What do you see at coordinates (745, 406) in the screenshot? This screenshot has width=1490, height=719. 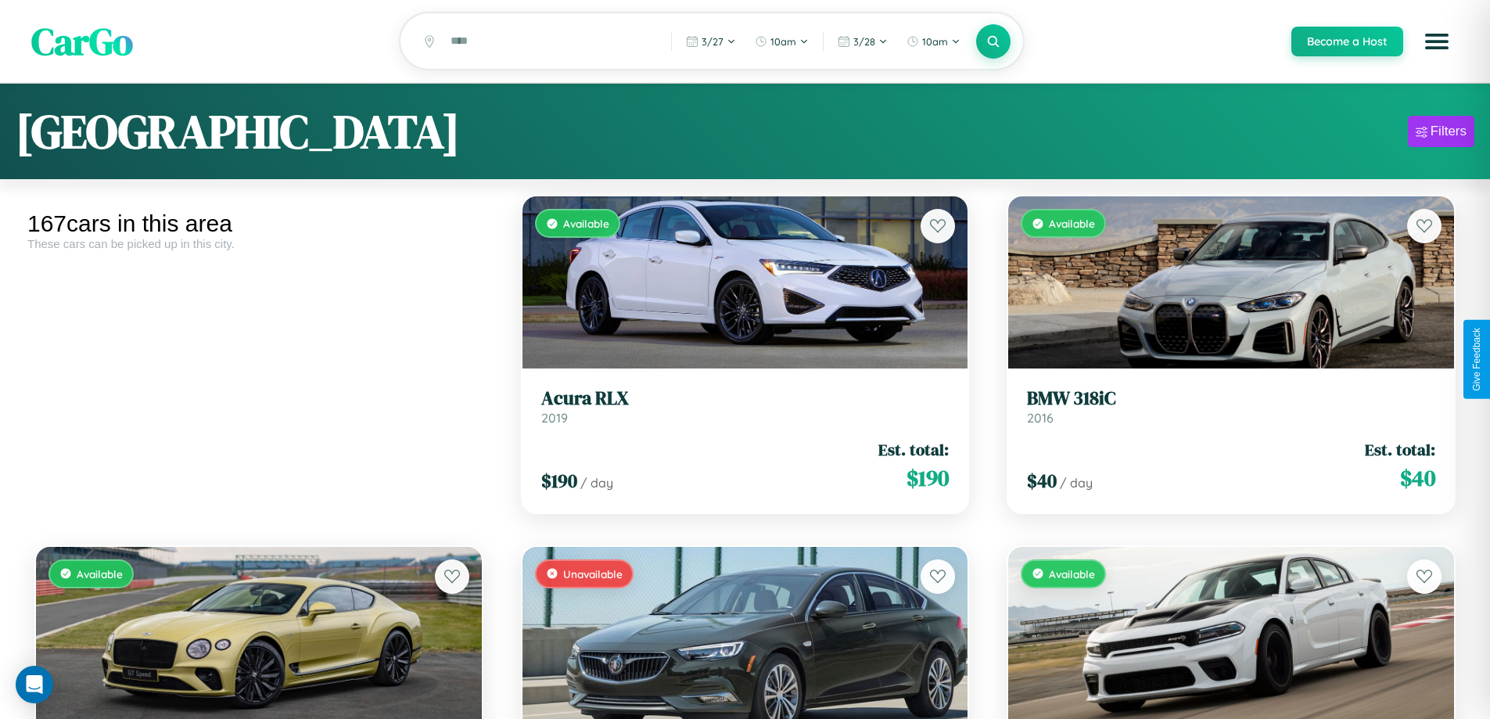 I see `a: Acura RLX2019` at bounding box center [745, 406].